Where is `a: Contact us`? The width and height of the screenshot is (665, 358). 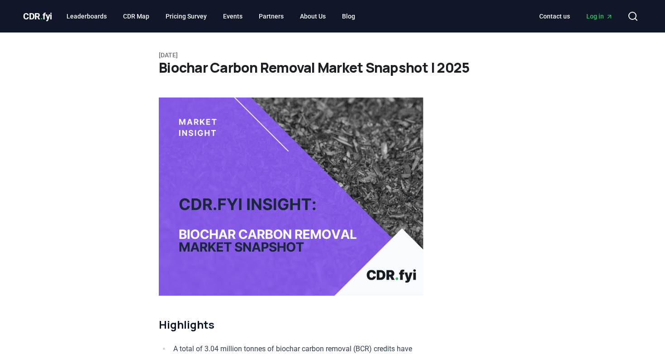 a: Contact us is located at coordinates (554, 16).